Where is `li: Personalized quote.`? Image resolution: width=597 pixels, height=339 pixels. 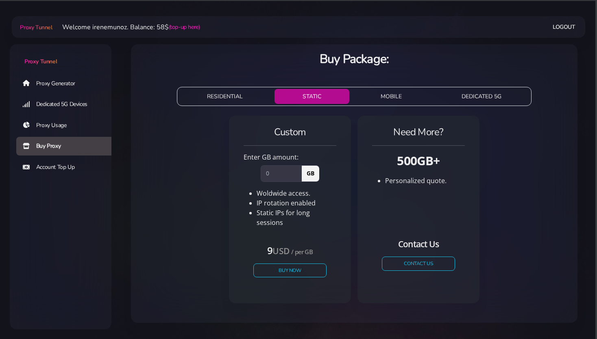
li: Personalized quote. is located at coordinates (425, 181).